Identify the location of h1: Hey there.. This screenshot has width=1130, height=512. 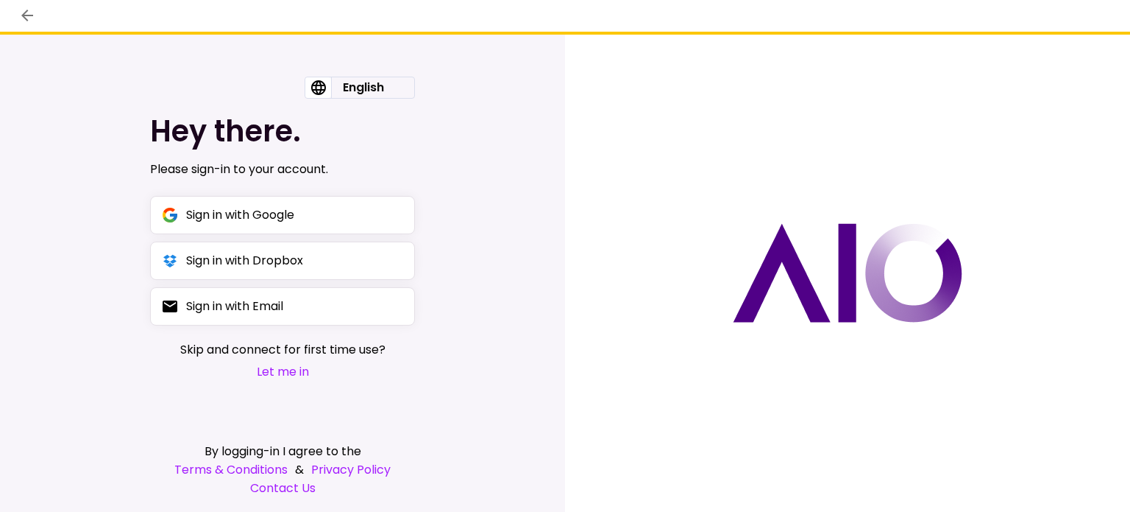
(283, 131).